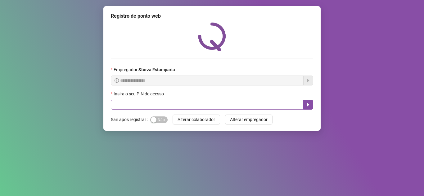  I want to click on span: Alterar colaborador, so click(196, 120).